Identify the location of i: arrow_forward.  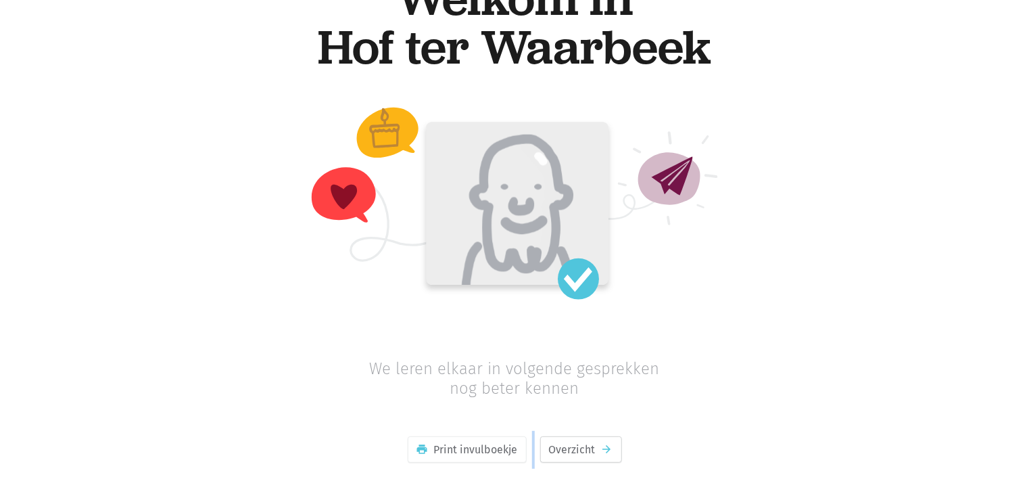
(607, 449).